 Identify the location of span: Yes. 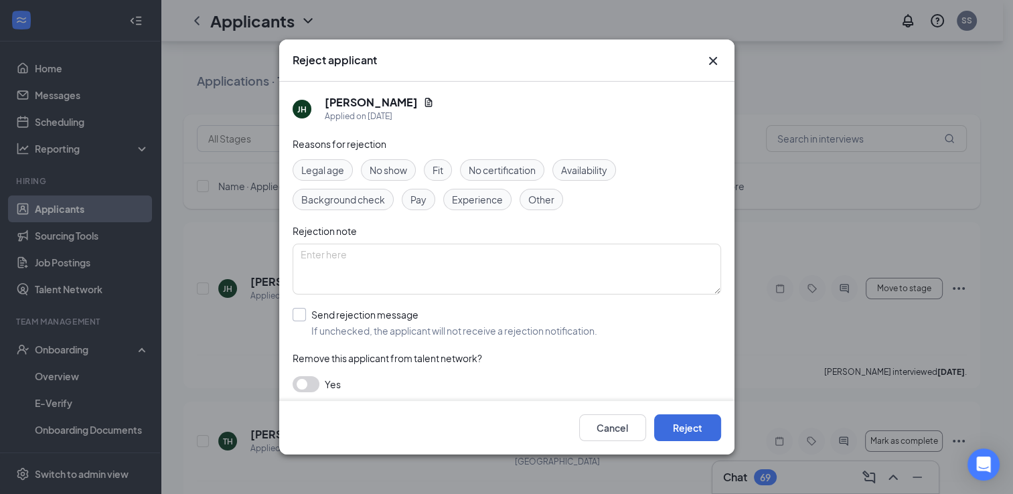
(333, 384).